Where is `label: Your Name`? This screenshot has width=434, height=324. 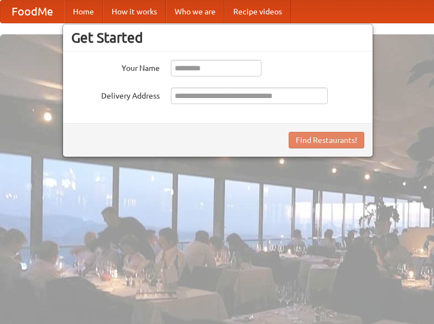 label: Your Name is located at coordinates (116, 66).